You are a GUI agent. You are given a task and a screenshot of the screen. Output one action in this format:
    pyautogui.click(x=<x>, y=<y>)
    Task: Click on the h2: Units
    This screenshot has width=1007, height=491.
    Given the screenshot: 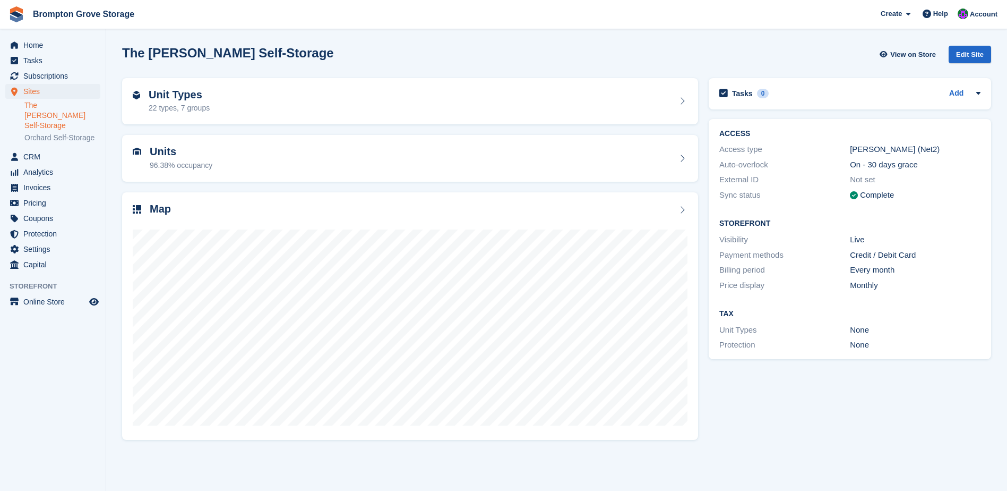 What is the action you would take?
    pyautogui.click(x=181, y=151)
    